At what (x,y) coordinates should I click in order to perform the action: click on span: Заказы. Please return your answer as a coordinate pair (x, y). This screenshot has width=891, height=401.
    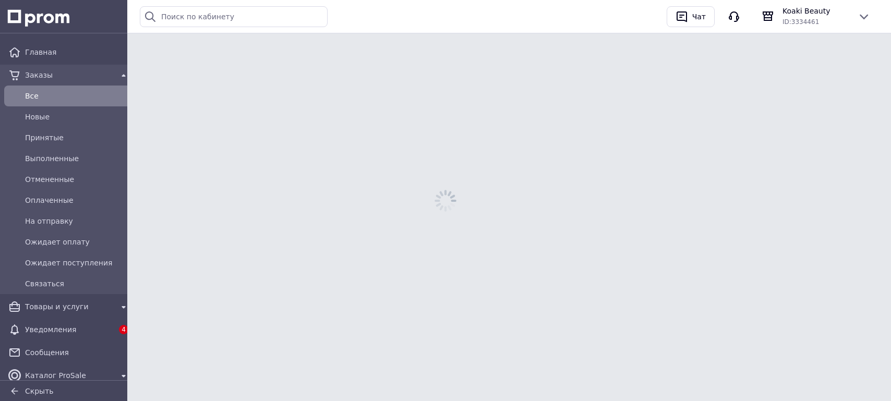
    Looking at the image, I should click on (69, 75).